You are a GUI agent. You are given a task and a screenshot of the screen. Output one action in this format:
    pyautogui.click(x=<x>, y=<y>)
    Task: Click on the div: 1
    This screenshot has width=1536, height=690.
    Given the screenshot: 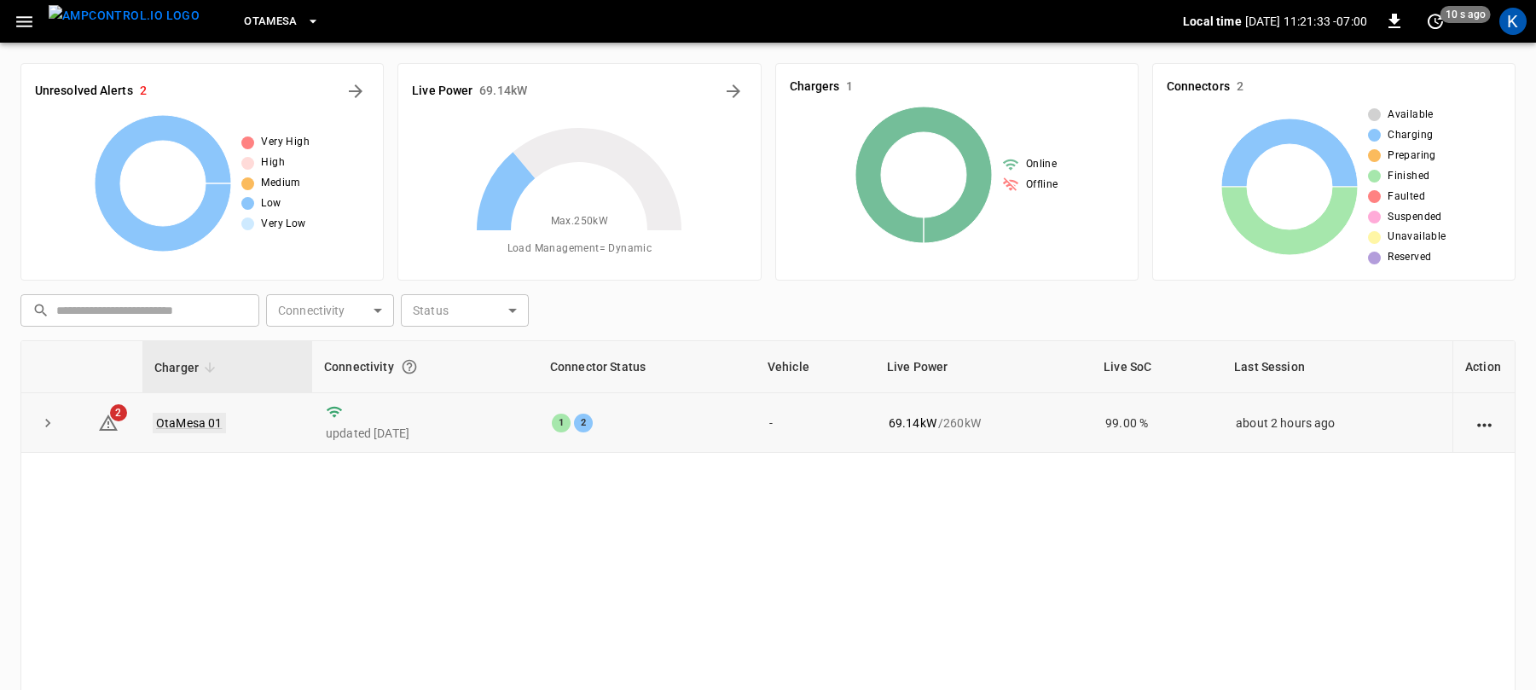 What is the action you would take?
    pyautogui.click(x=561, y=423)
    